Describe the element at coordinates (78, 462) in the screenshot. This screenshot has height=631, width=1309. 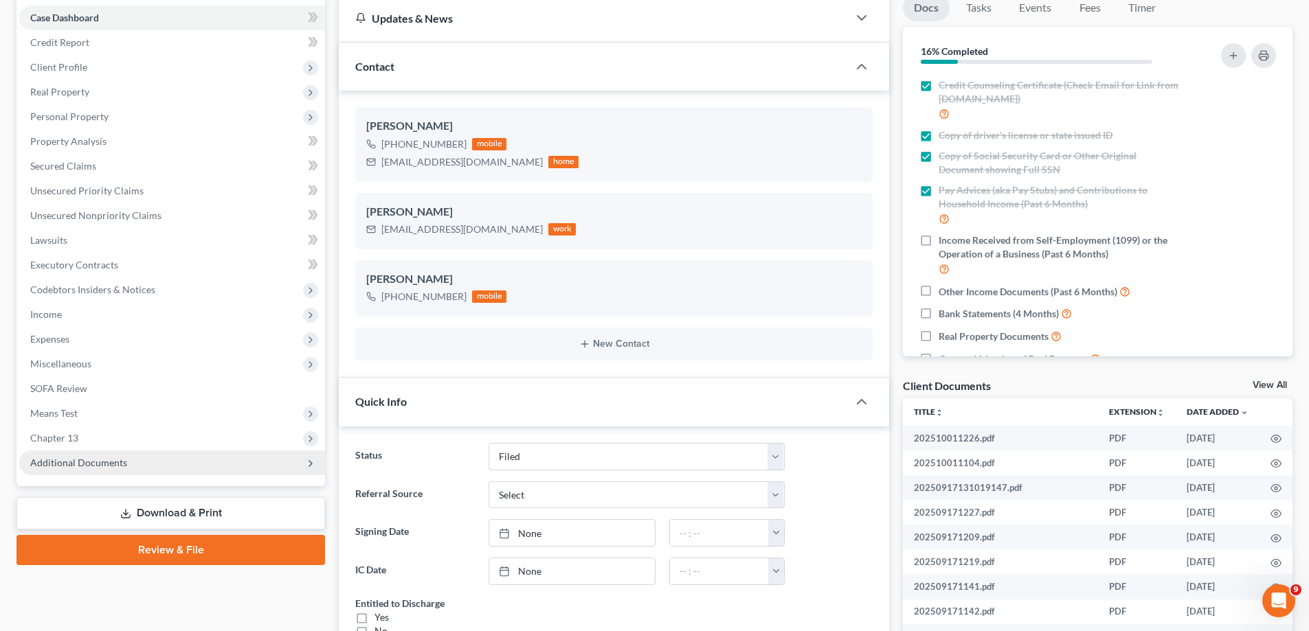
I see `span: Additional Documents` at that location.